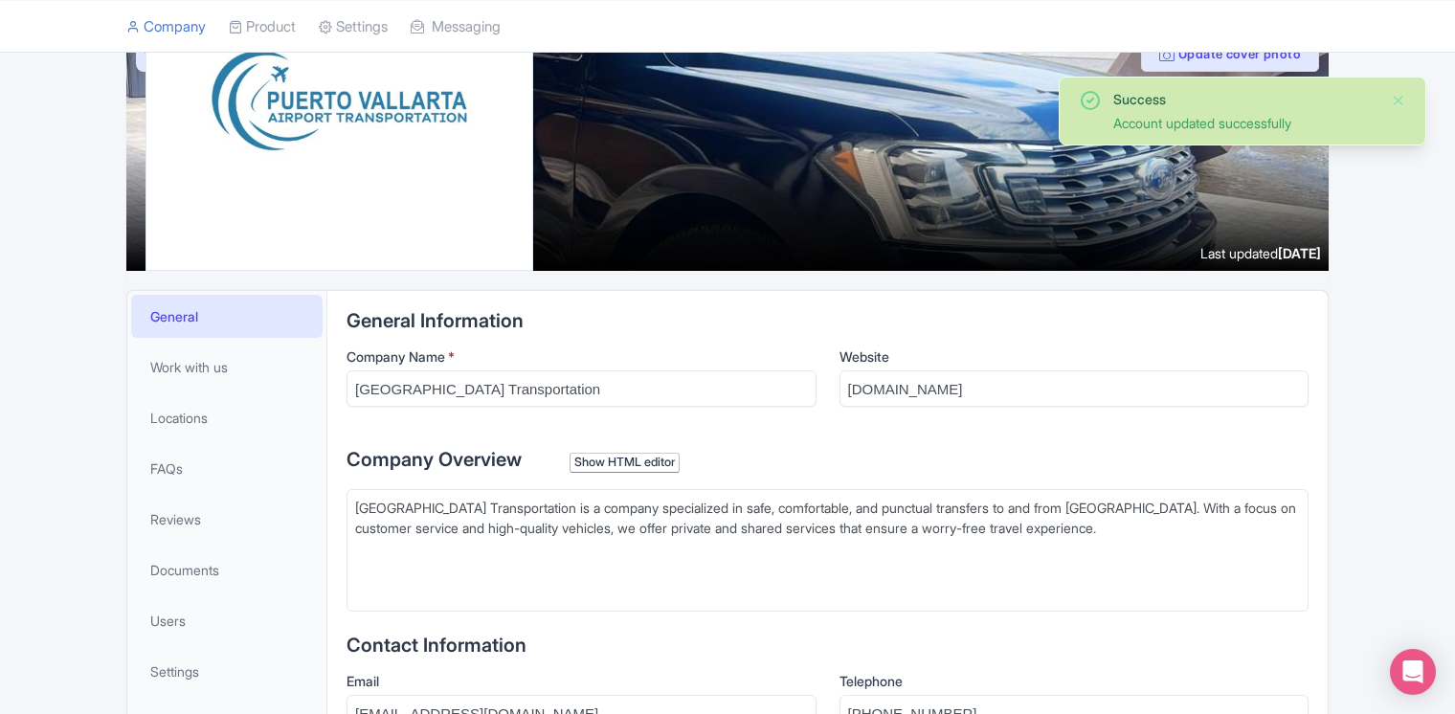  I want to click on span: Users, so click(168, 620).